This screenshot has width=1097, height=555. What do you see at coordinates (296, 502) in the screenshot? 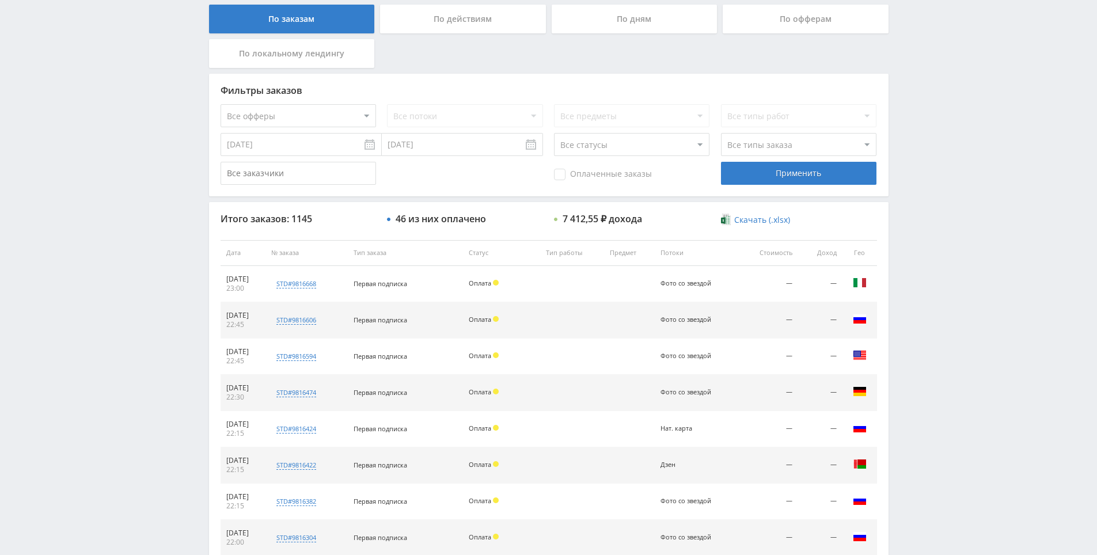
I see `div: std#9816382` at bounding box center [296, 502].